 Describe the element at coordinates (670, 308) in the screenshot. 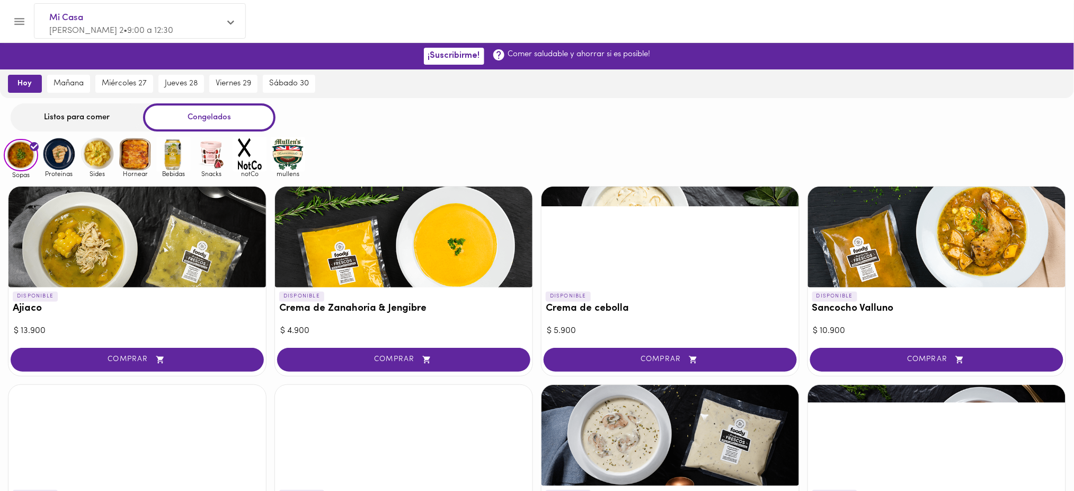

I see `h3: Crema de cebolla` at that location.